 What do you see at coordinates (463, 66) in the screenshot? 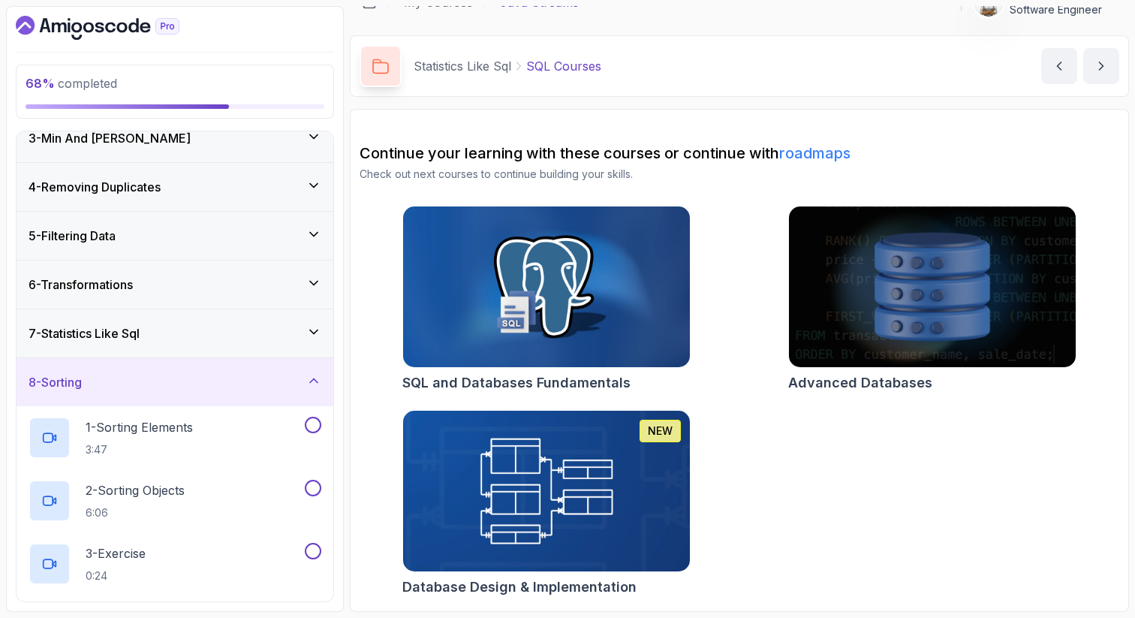
I see `p: Statistics Like Sql` at bounding box center [463, 66].